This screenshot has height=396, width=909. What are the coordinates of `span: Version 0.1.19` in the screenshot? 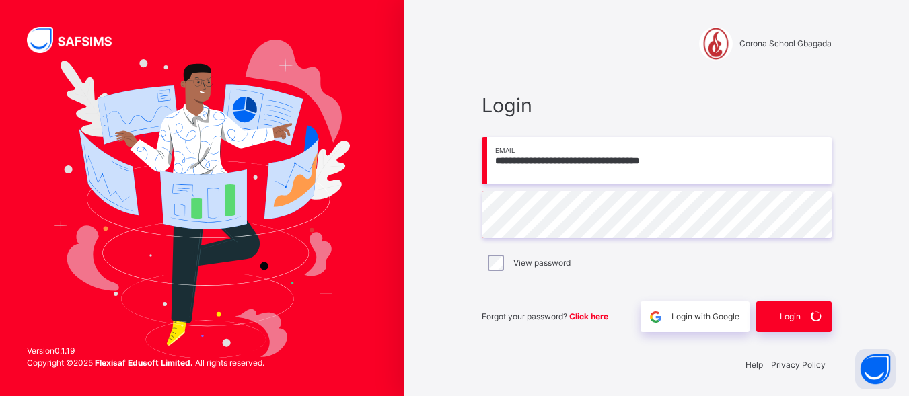 It's located at (145, 351).